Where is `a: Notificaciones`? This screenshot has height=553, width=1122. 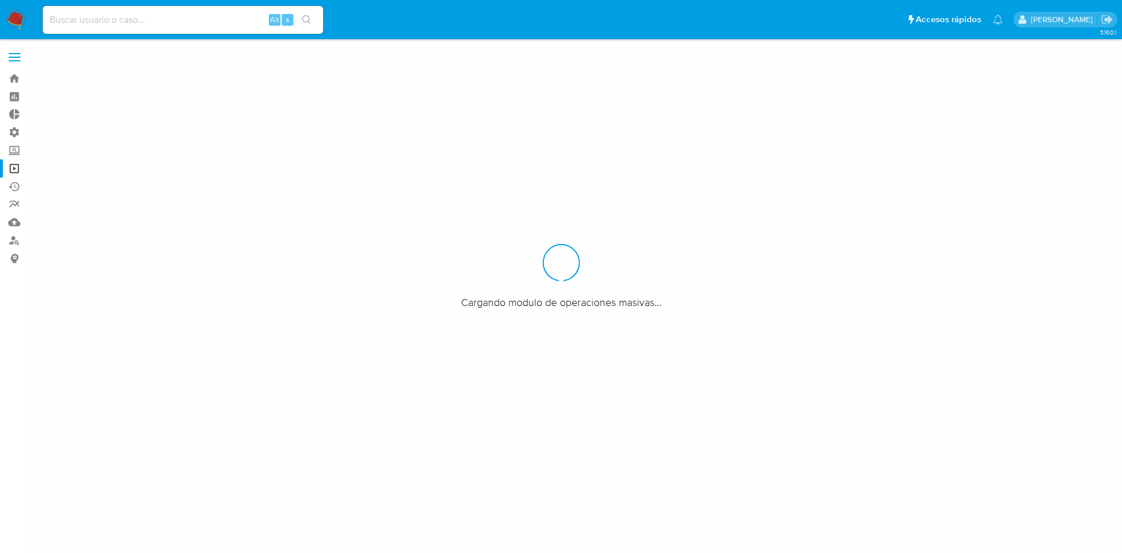
a: Notificaciones is located at coordinates (998, 19).